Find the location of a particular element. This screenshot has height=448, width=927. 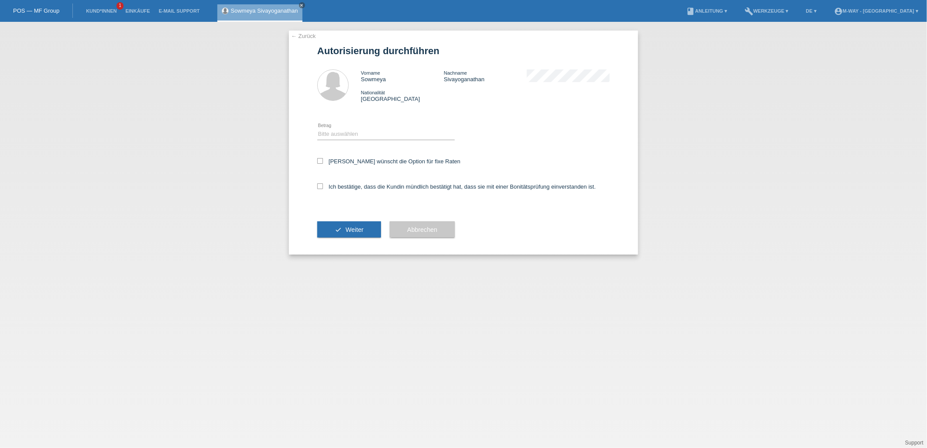

span: Nationalität is located at coordinates (373, 93).